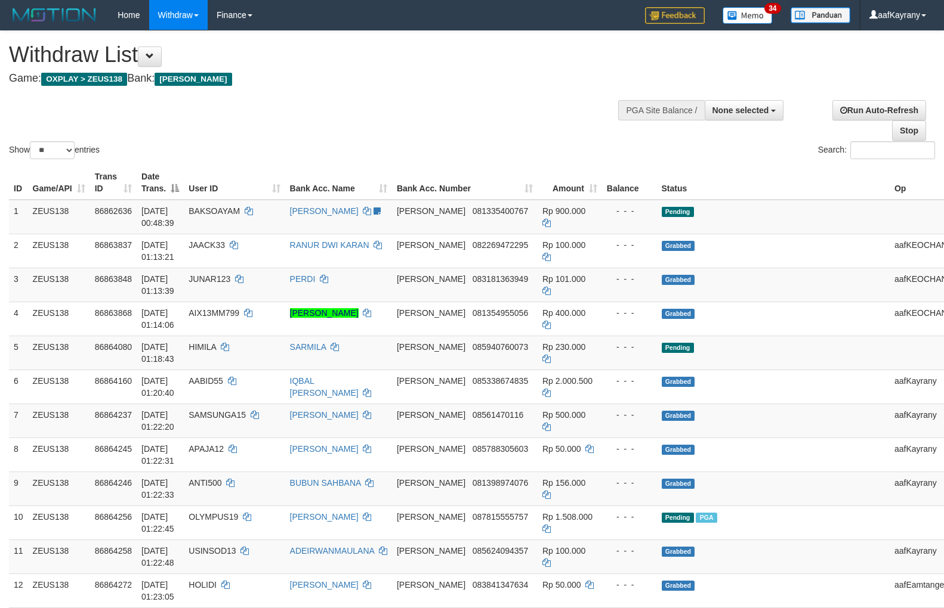  I want to click on label: Show entries, so click(54, 150).